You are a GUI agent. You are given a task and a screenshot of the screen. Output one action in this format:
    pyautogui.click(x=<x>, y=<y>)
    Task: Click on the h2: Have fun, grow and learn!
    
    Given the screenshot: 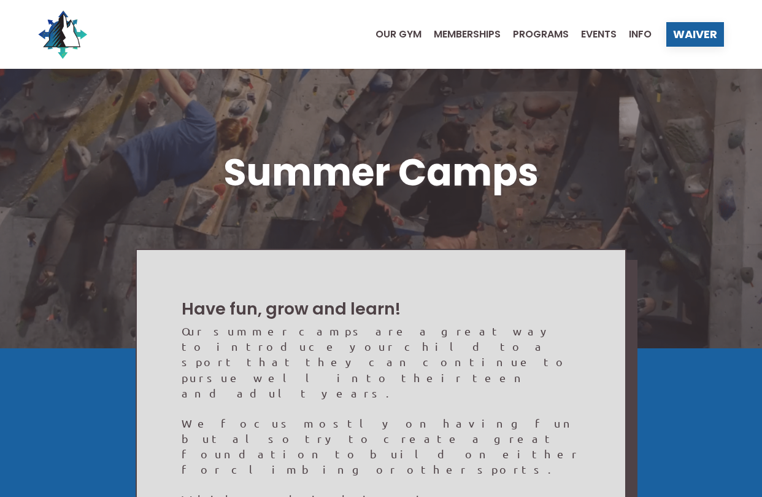 What is the action you would take?
    pyautogui.click(x=381, y=309)
    